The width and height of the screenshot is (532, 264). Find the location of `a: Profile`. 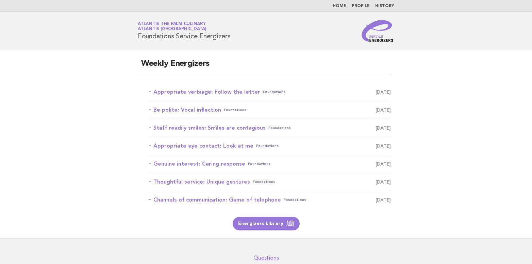

a: Profile is located at coordinates (360, 6).